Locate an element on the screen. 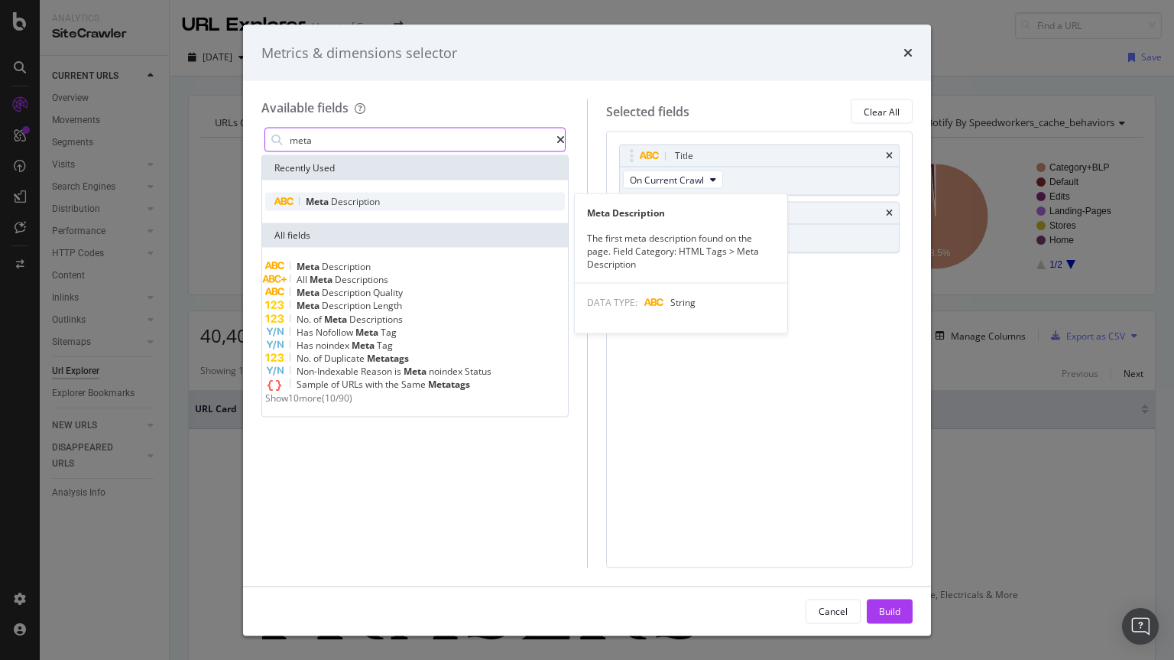 The width and height of the screenshot is (1174, 660). span: Sample is located at coordinates (313, 384).